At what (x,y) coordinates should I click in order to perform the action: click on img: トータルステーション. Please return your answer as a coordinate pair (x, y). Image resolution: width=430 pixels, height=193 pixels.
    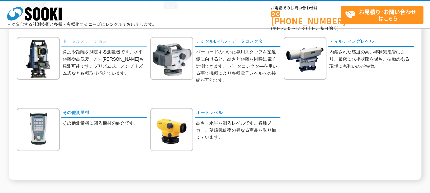
    Looking at the image, I should click on (38, 58).